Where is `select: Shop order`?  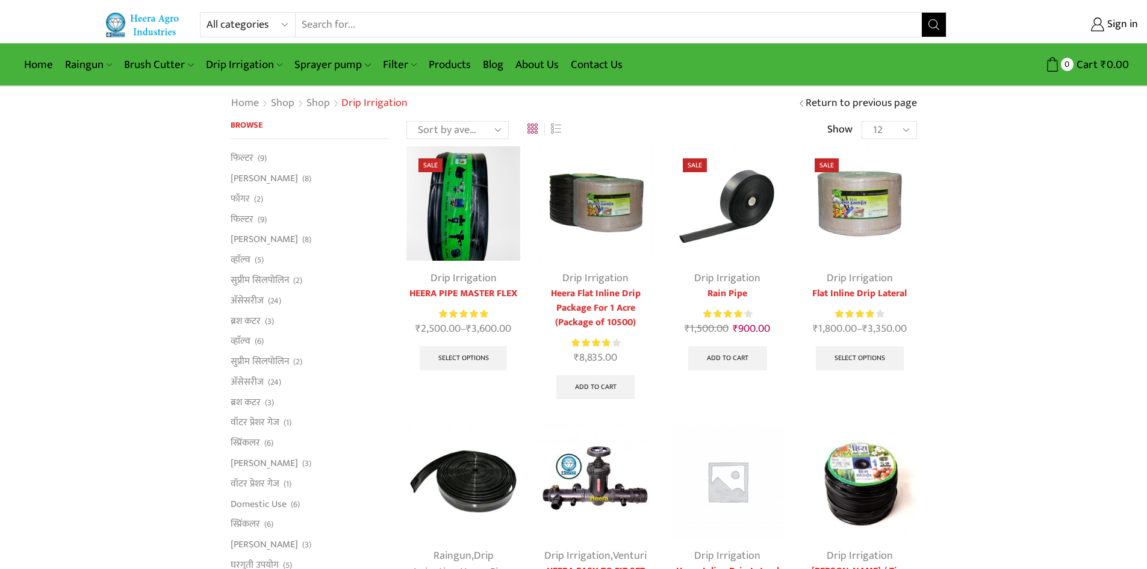
select: Shop order is located at coordinates (457, 130).